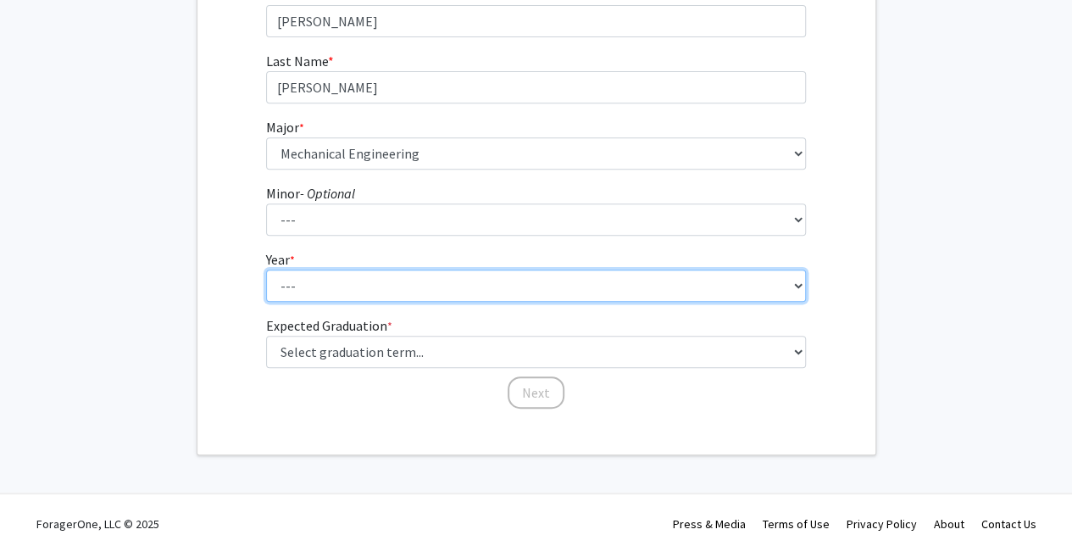  What do you see at coordinates (297, 61) in the screenshot?
I see `span: Last Name` at bounding box center [297, 61].